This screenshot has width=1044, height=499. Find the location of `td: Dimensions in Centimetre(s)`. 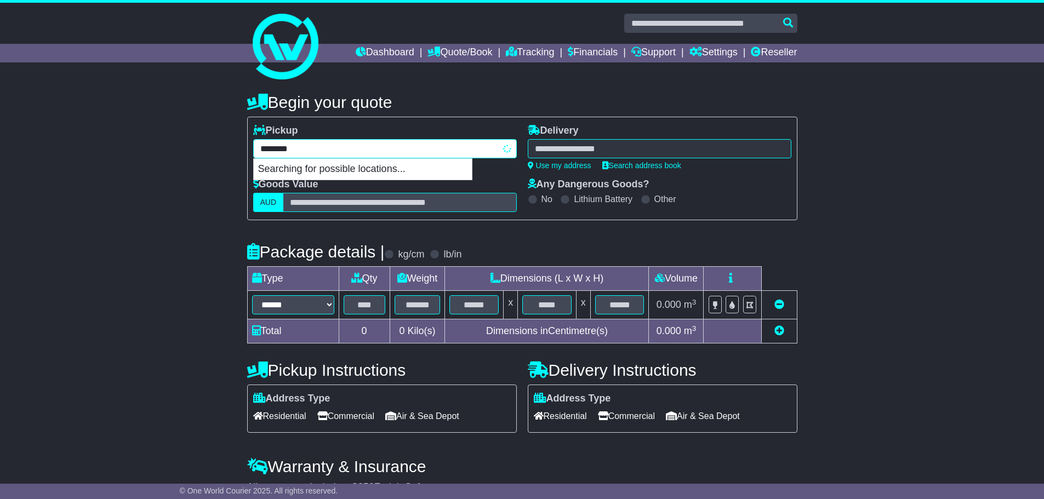

td: Dimensions in Centimetre(s) is located at coordinates (547, 332).